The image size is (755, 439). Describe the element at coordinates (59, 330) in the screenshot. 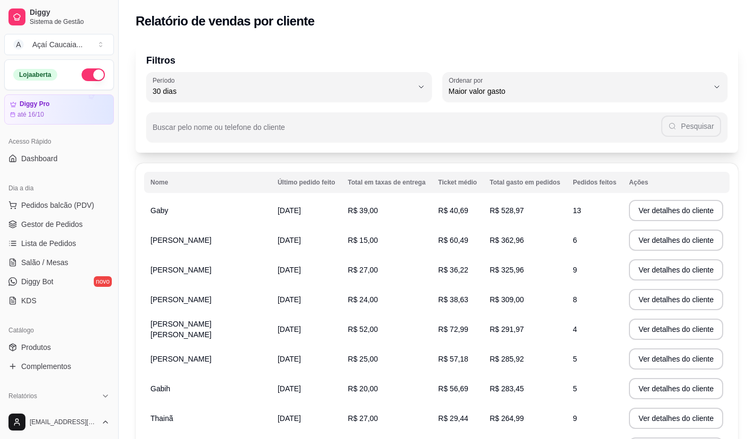

I see `div: Catálogo` at that location.